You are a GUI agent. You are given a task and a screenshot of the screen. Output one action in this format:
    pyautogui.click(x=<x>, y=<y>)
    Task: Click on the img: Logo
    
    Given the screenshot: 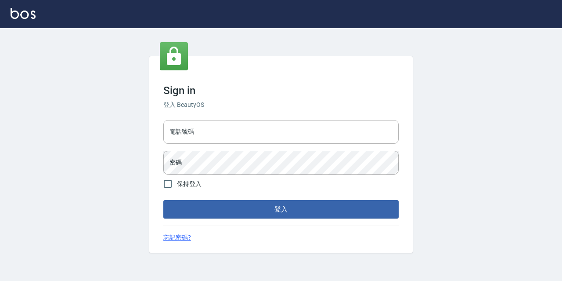 What is the action you would take?
    pyautogui.click(x=23, y=13)
    